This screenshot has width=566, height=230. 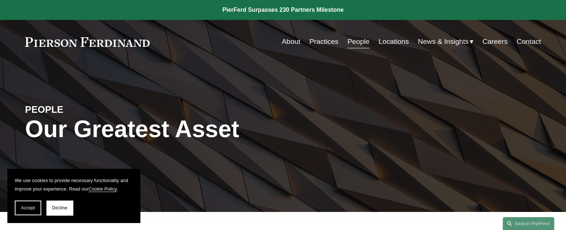 What do you see at coordinates (60, 208) in the screenshot?
I see `button: Decline` at bounding box center [60, 208].